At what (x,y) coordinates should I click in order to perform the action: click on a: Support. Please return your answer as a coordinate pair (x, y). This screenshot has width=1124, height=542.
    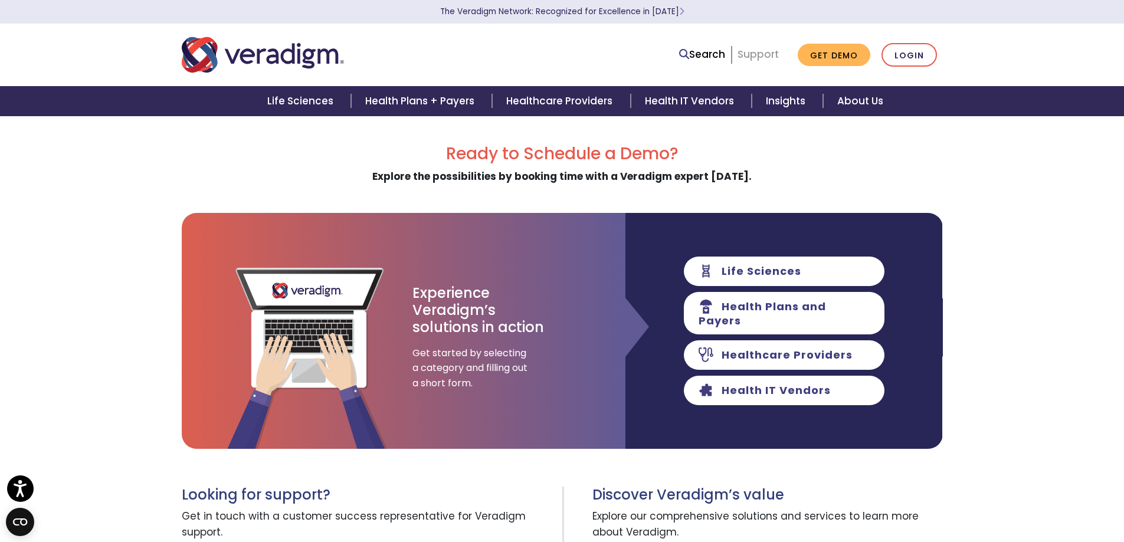
    Looking at the image, I should click on (758, 54).